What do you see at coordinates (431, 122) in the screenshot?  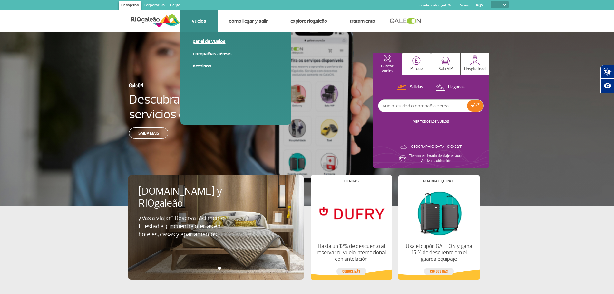 I see `button: VER TODOS LOS VUELOS` at bounding box center [431, 122].